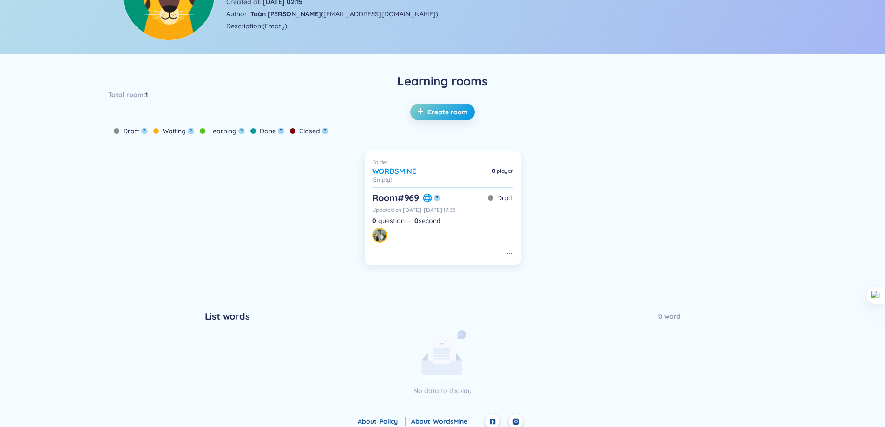  Describe the element at coordinates (660, 316) in the screenshot. I see `span: 0` at that location.